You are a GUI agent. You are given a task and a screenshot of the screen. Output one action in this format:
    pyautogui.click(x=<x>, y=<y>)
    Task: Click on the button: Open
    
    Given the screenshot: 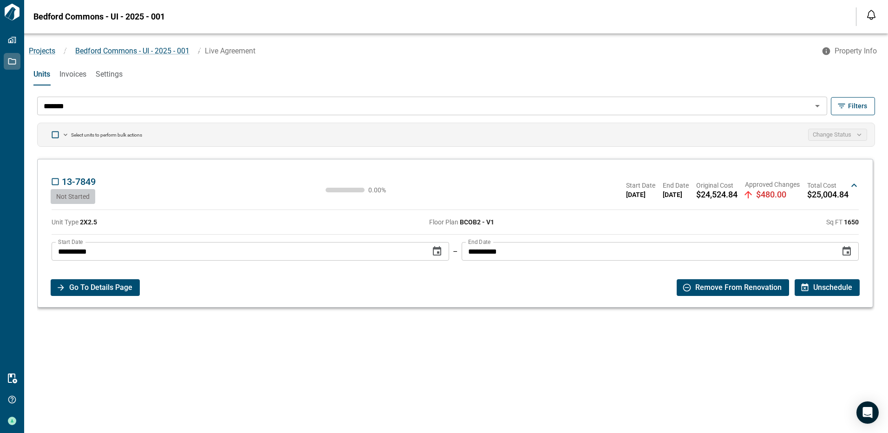 What is the action you would take?
    pyautogui.click(x=818, y=106)
    